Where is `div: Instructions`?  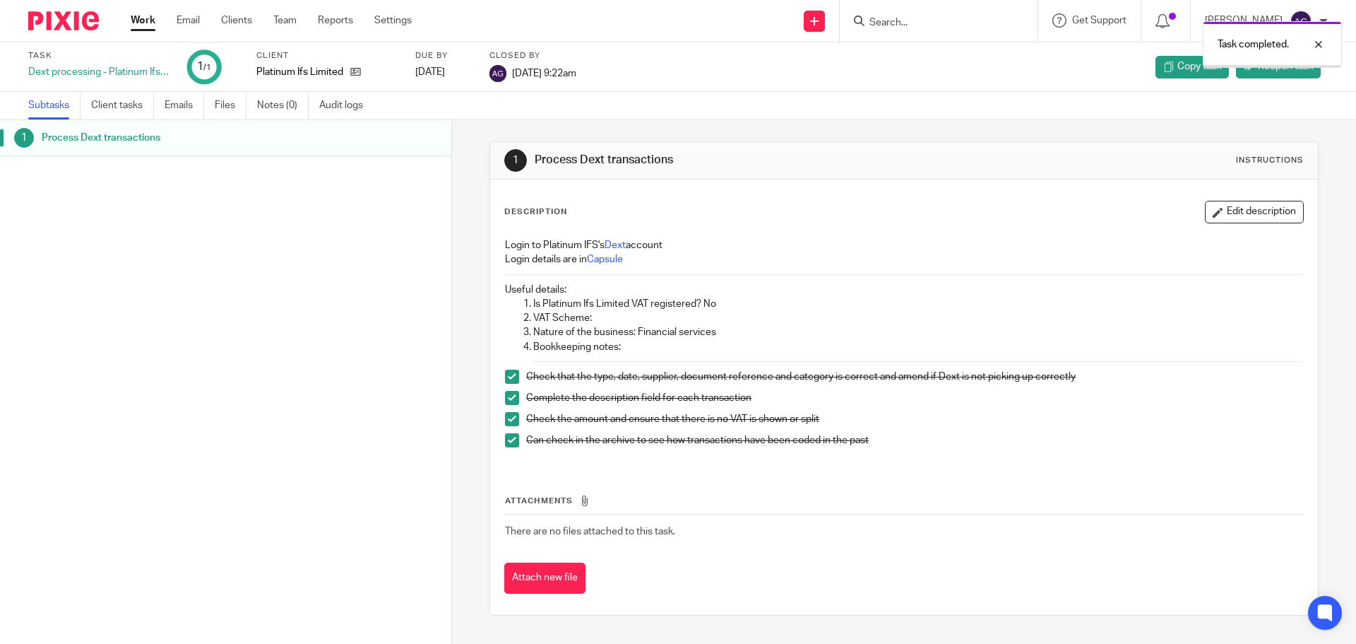
div: Instructions is located at coordinates (1270, 160).